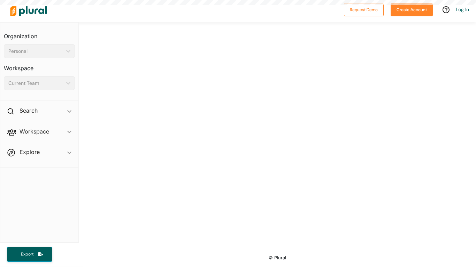 Image resolution: width=476 pixels, height=267 pixels. What do you see at coordinates (363, 10) in the screenshot?
I see `button: Request Demo` at bounding box center [363, 10].